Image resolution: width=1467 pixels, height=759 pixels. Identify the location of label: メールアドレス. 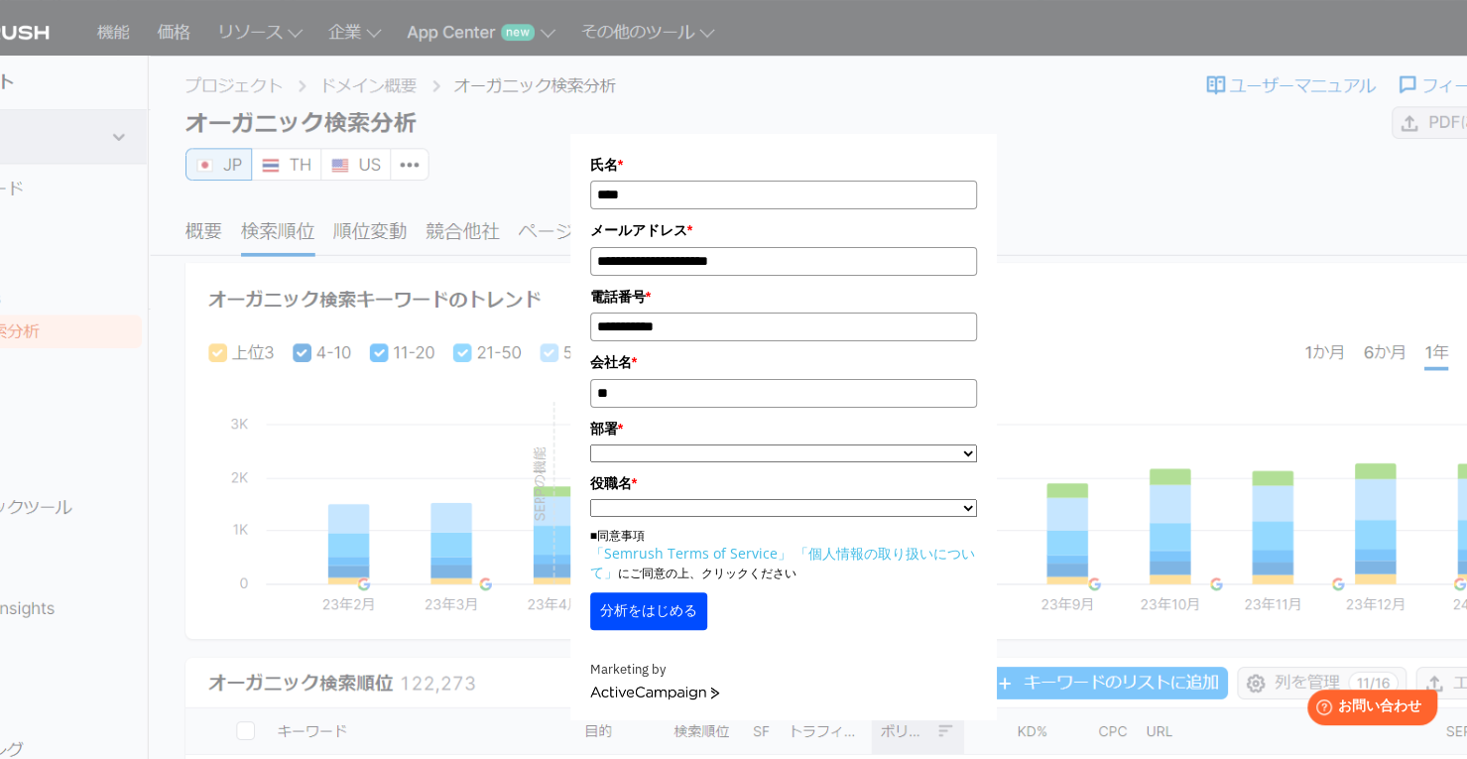
(783, 230).